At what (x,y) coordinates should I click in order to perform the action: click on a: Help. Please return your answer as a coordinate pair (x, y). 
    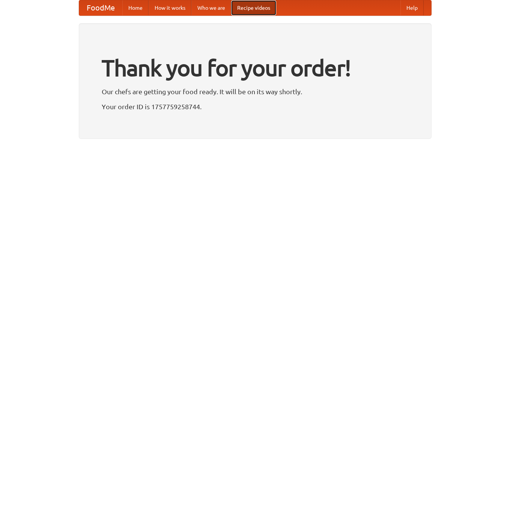
    Looking at the image, I should click on (412, 8).